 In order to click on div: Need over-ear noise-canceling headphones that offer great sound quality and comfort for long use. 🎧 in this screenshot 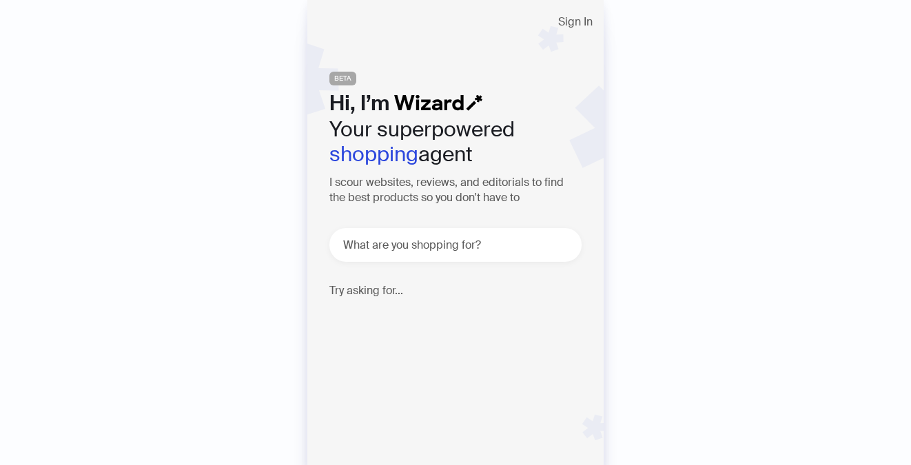, I will do `click(463, 339)`.